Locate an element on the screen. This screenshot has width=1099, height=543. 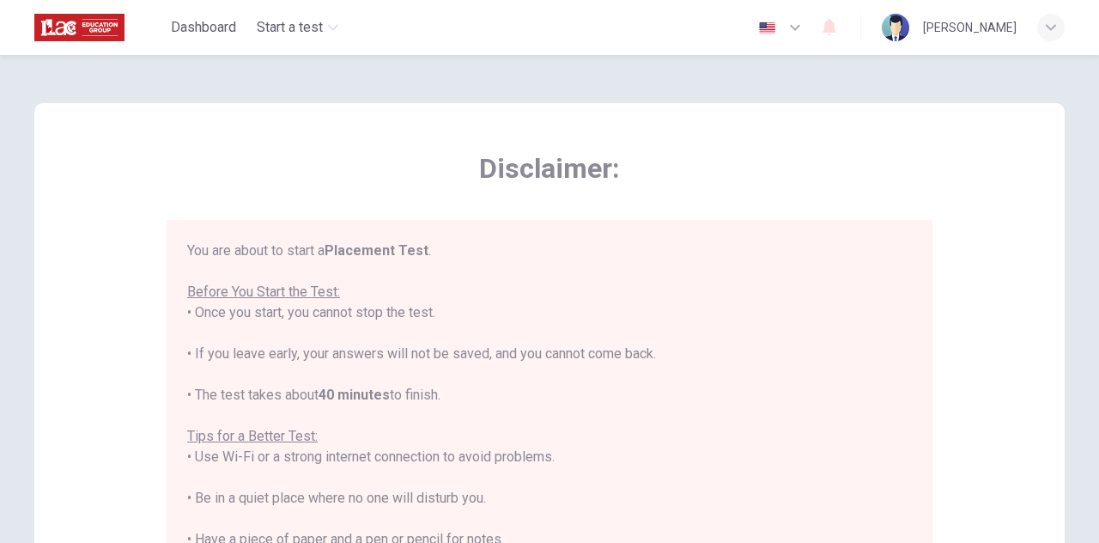
span: Dashboard is located at coordinates (204, 27).